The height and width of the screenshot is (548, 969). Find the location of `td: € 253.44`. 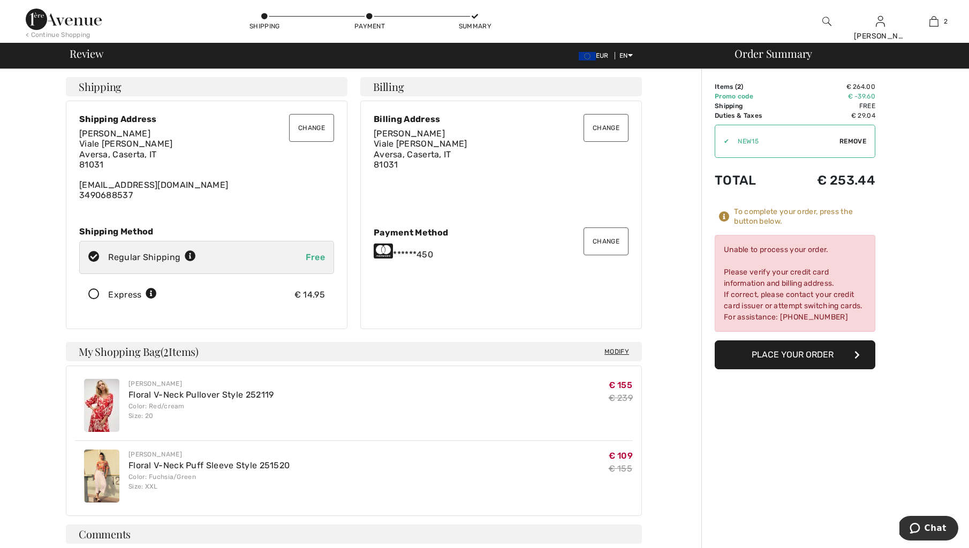

td: € 253.44 is located at coordinates (831, 180).